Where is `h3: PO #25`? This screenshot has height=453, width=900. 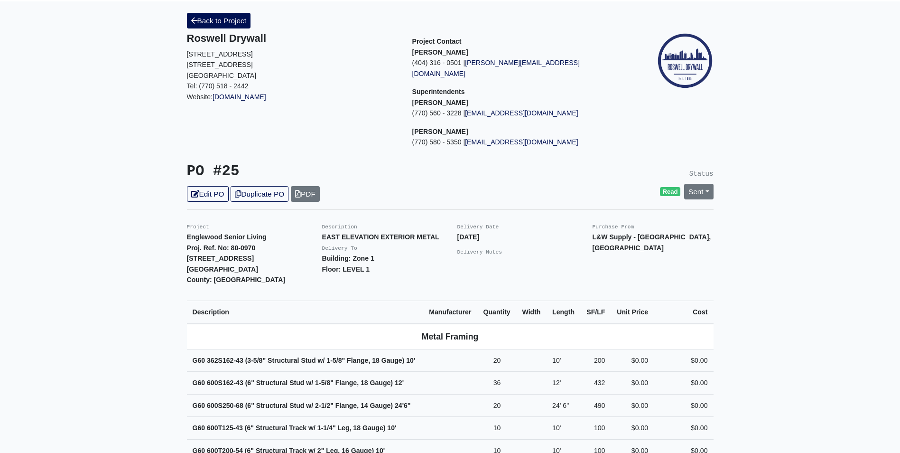
h3: PO #25 is located at coordinates (315, 171).